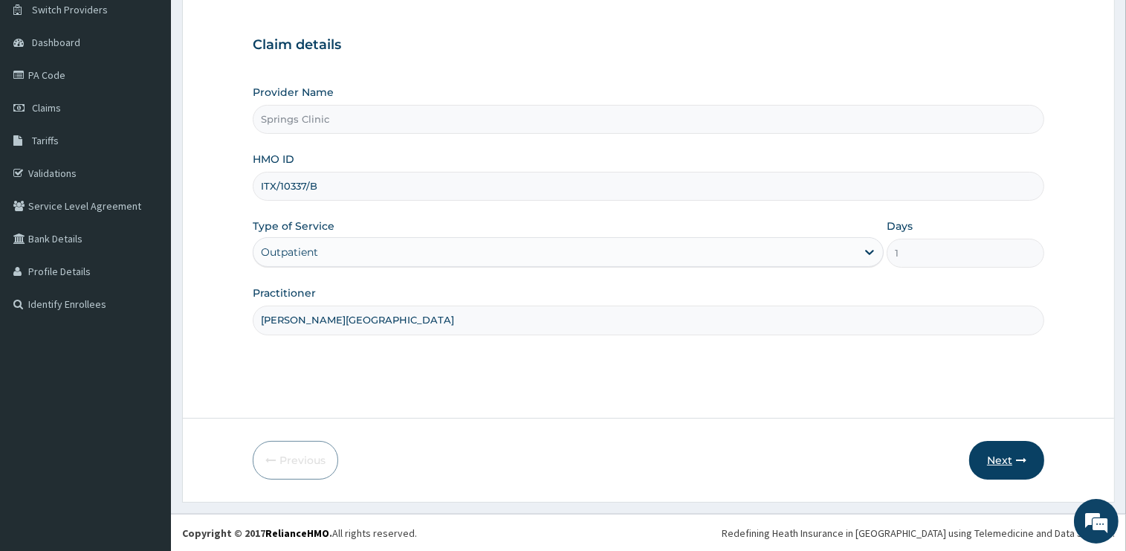 This screenshot has height=551, width=1126. Describe the element at coordinates (257, 533) in the screenshot. I see `strong: Copyright © 2017 .` at that location.